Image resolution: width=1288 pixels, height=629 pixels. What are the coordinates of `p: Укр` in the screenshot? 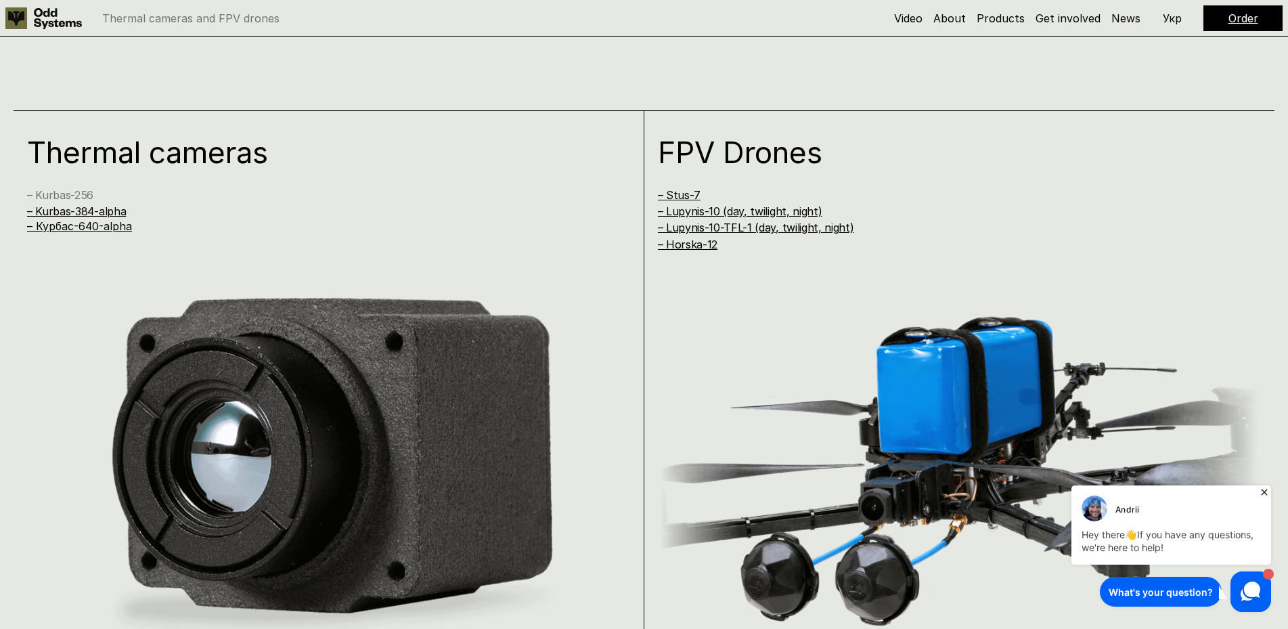 It's located at (1172, 18).